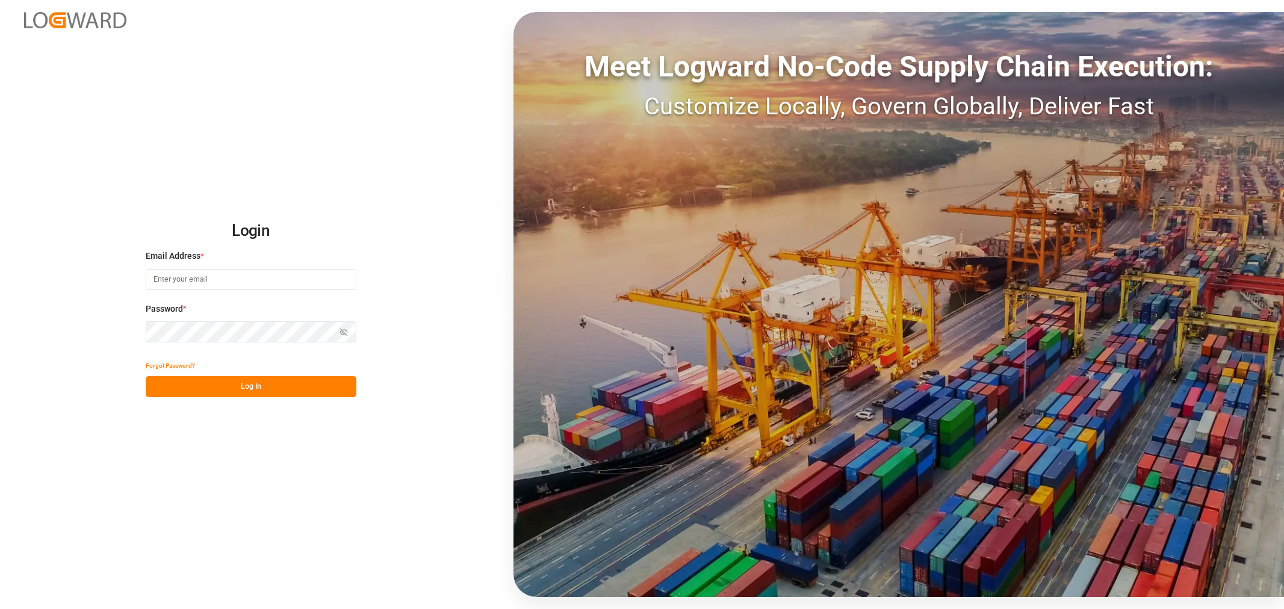 The width and height of the screenshot is (1284, 609). Describe the element at coordinates (164, 309) in the screenshot. I see `span: Password` at that location.